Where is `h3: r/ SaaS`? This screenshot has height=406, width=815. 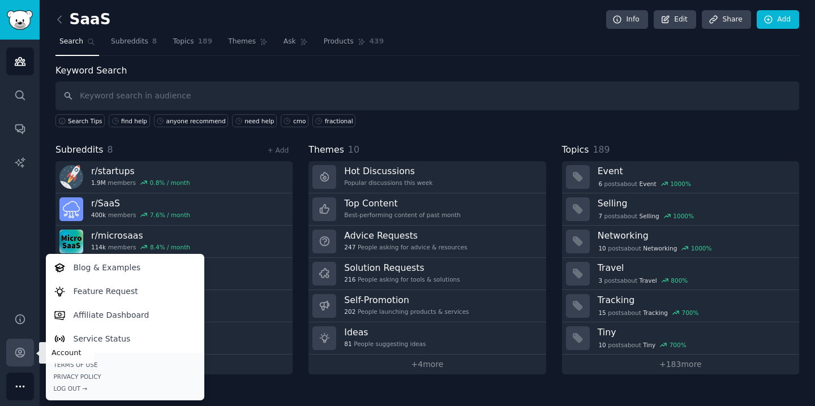 h3: r/ SaaS is located at coordinates (140, 203).